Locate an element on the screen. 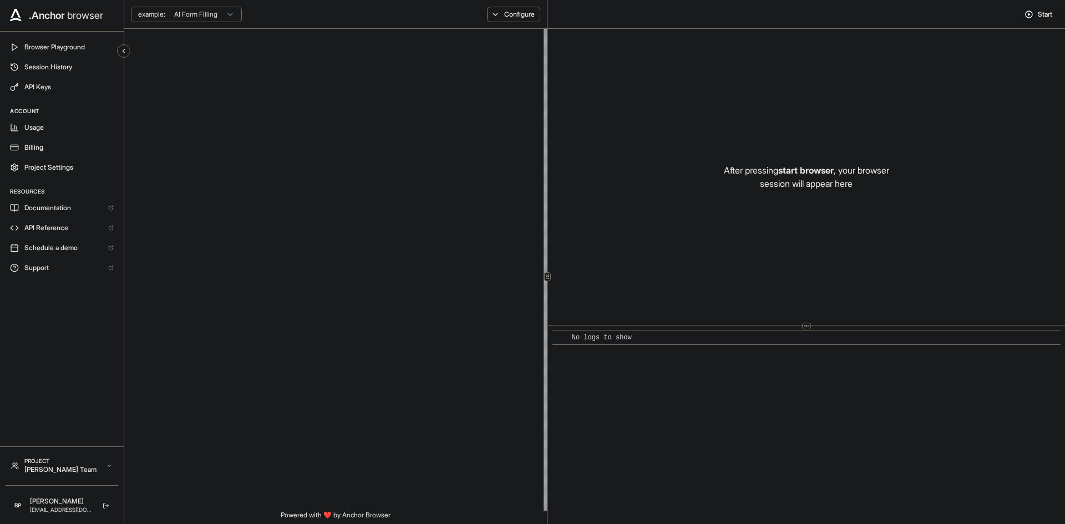  span: start browser is located at coordinates (806, 170).